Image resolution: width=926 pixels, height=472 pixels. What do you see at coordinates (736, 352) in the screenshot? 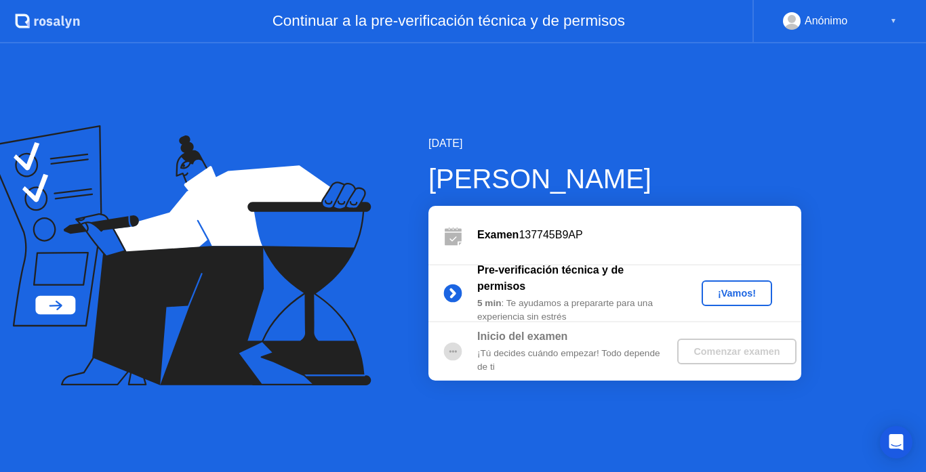
I see `button: Comenzar examen` at bounding box center [736, 352].